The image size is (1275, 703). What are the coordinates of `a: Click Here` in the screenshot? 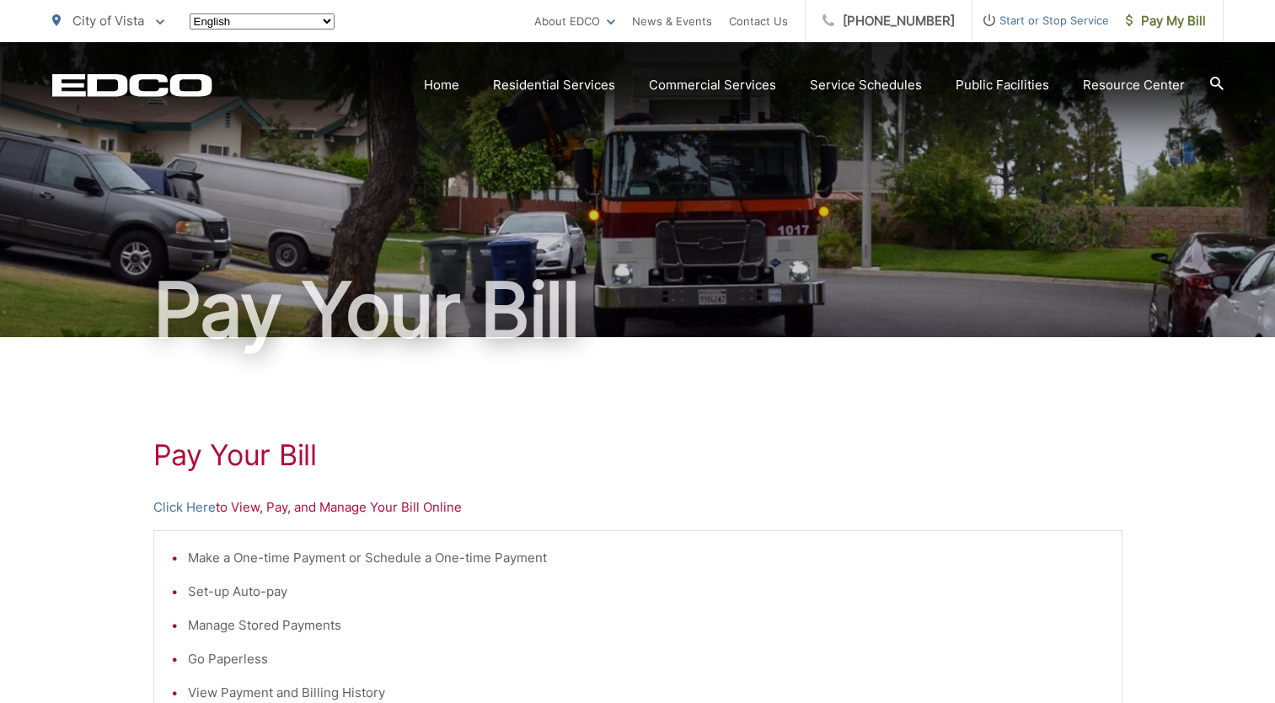 It's located at (185, 507).